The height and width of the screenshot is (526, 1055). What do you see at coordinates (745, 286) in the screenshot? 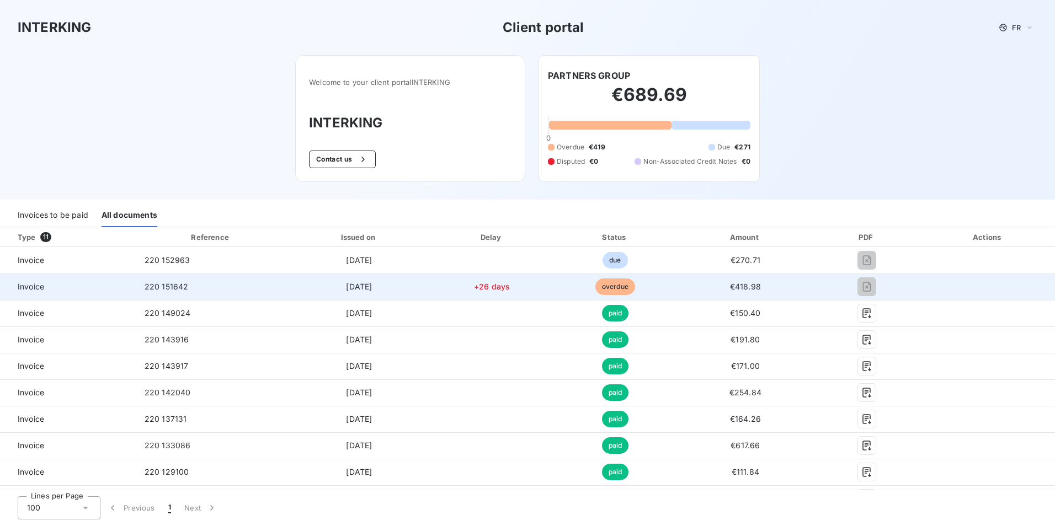
I see `span: €418.98` at bounding box center [745, 286].